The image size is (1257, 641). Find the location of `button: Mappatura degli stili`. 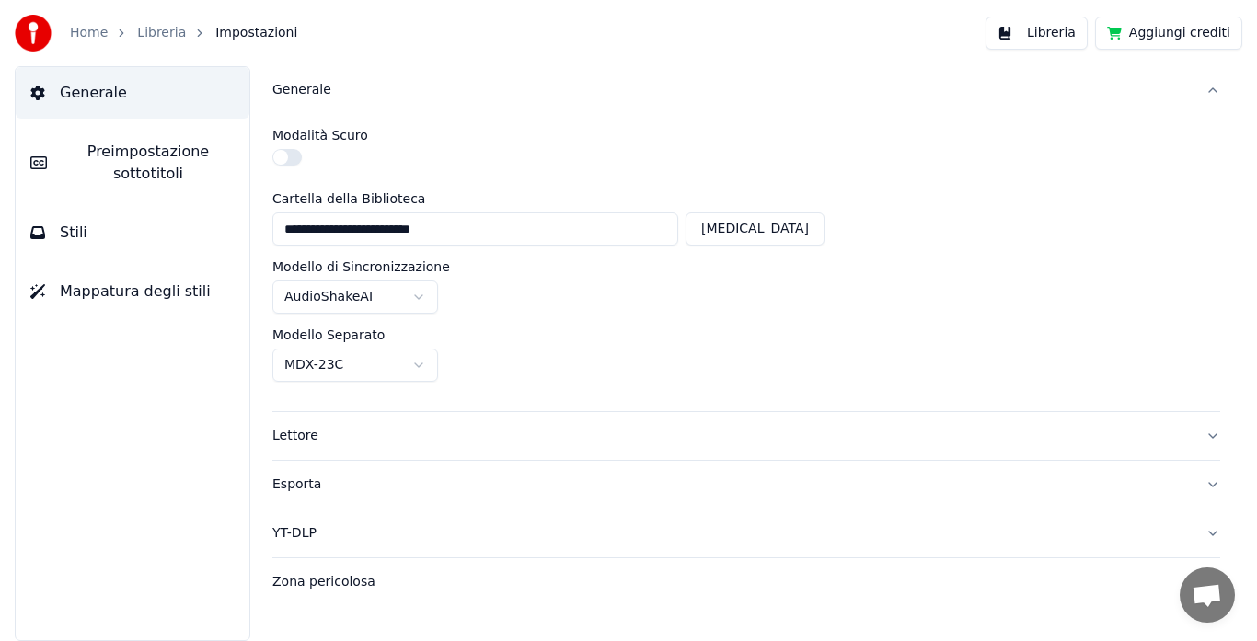

button: Mappatura degli stili is located at coordinates (133, 292).